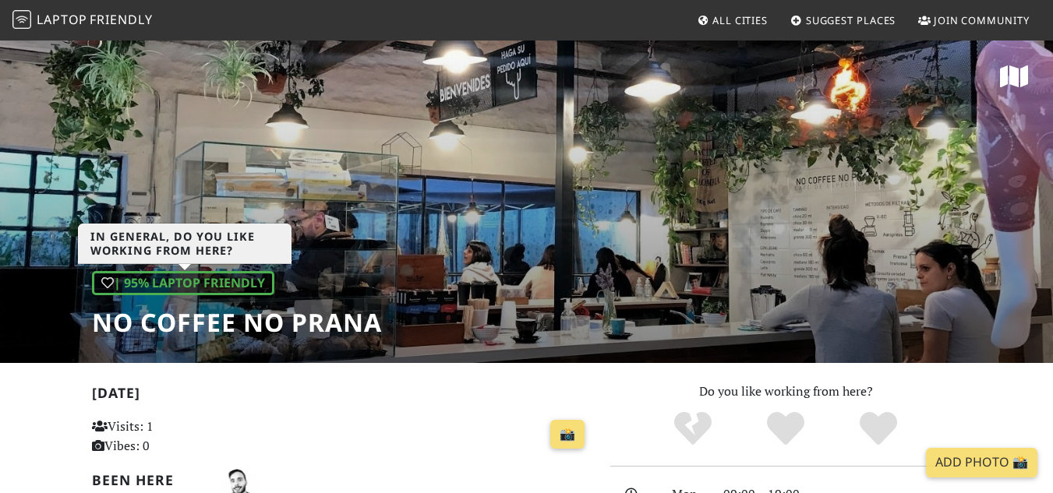 Image resolution: width=1053 pixels, height=493 pixels. Describe the element at coordinates (62, 19) in the screenshot. I see `span: Laptop` at that location.